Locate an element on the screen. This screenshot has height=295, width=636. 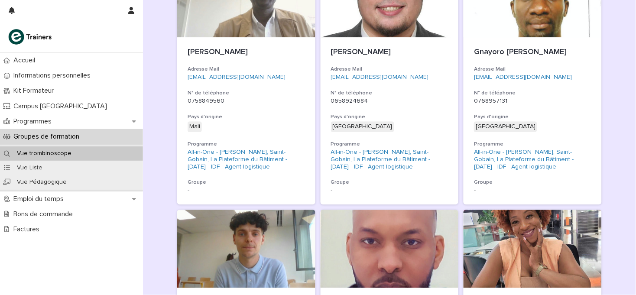
img: K0CqGN7SDeD6s4JG8KQk is located at coordinates (31, 37).